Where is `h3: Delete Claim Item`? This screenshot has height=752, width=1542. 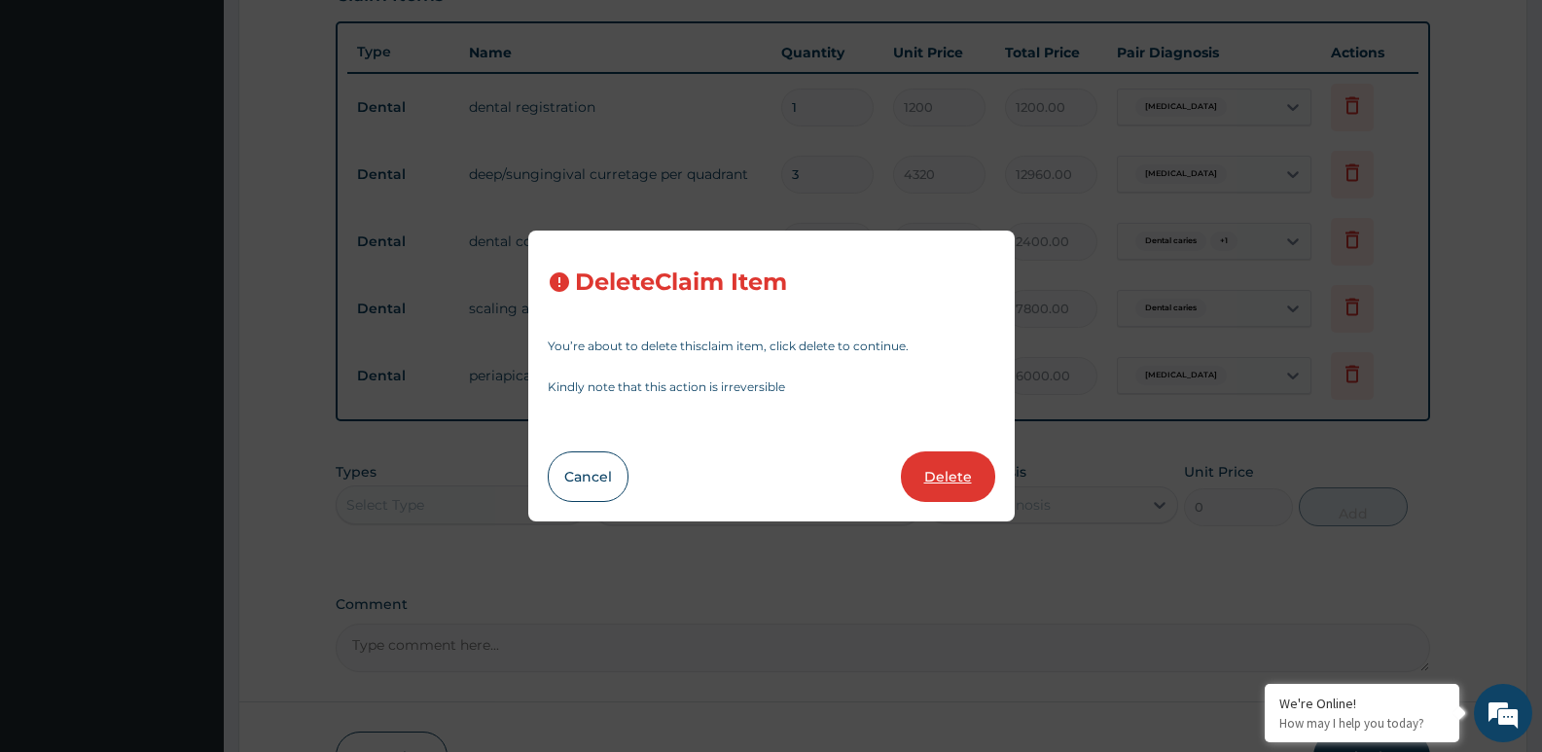
h3: Delete Claim Item is located at coordinates (681, 282).